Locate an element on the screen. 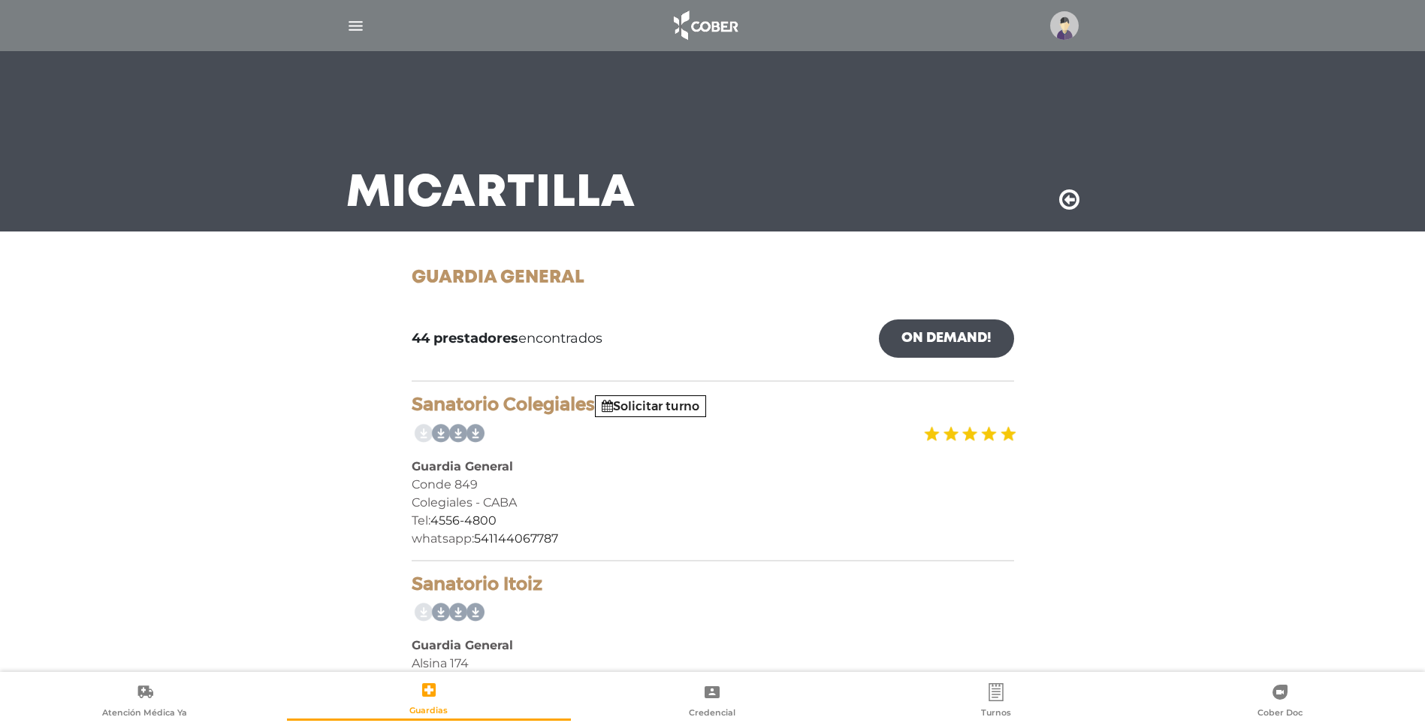  img: estrellas_badge.png is located at coordinates (969, 434).